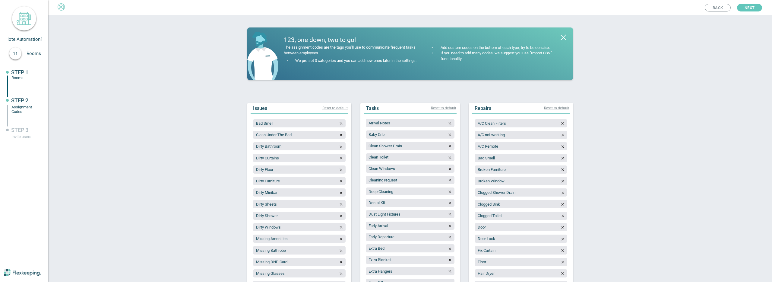 The width and height of the screenshot is (772, 282). Describe the element at coordinates (373, 108) in the screenshot. I see `span: Tasks` at that location.